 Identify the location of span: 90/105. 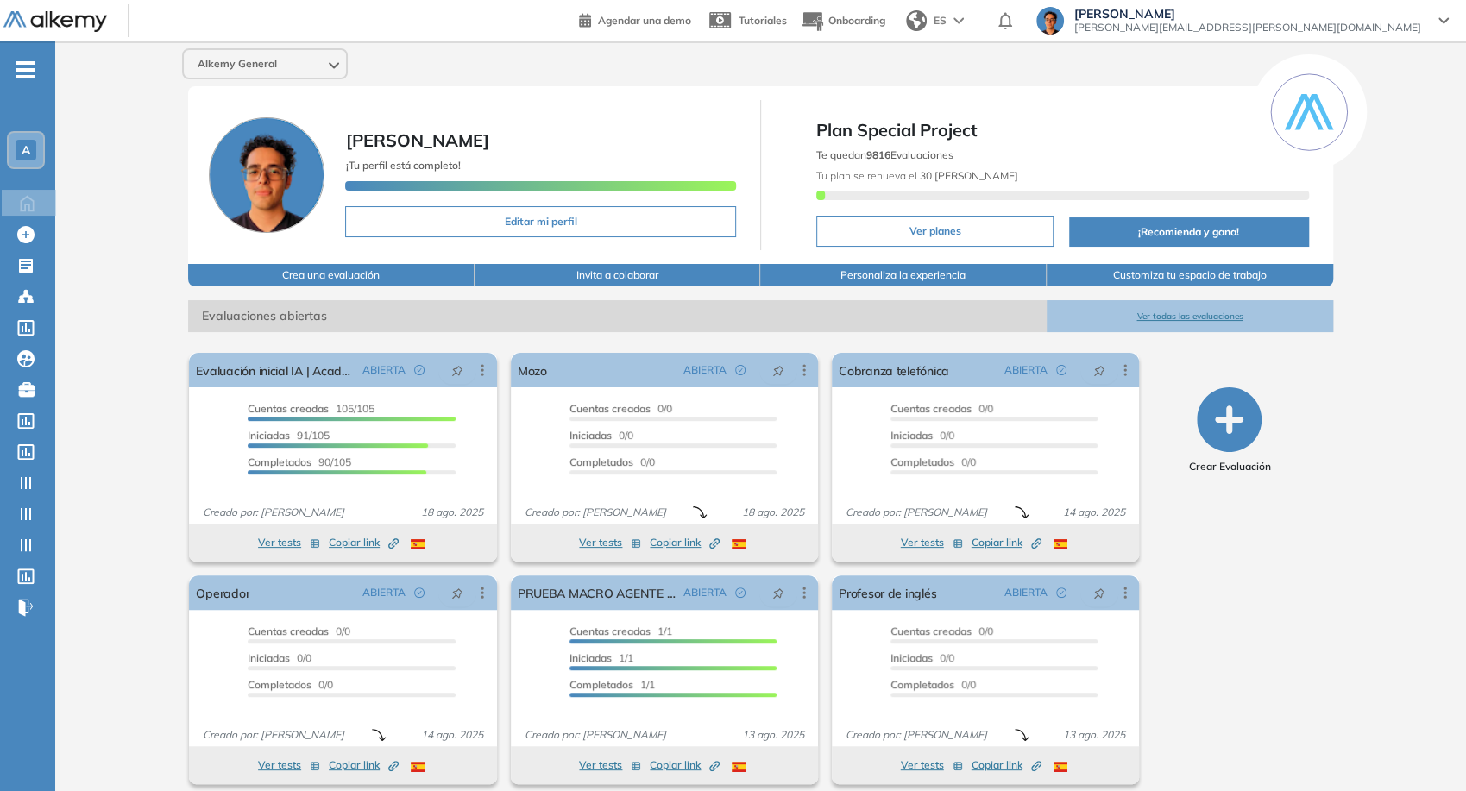
(299, 462).